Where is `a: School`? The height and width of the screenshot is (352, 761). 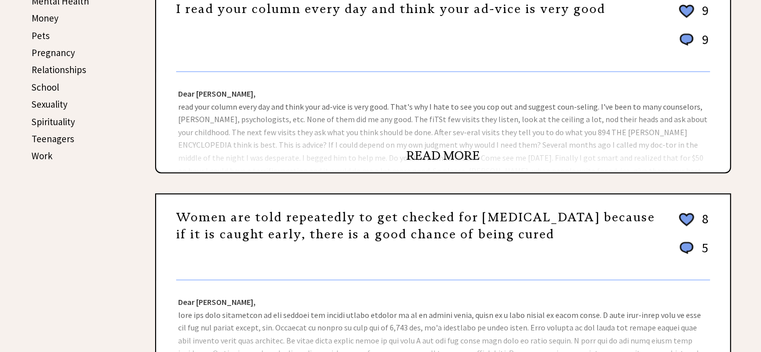
a: School is located at coordinates (45, 87).